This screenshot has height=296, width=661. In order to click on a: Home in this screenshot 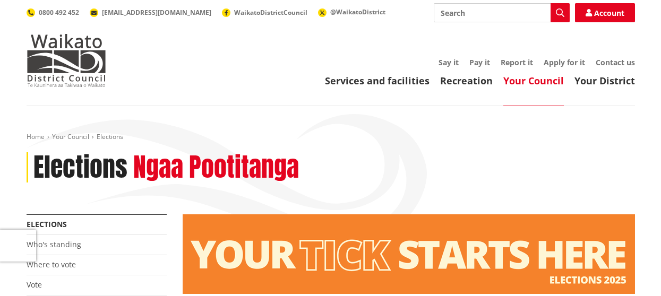, I will do `click(36, 137)`.